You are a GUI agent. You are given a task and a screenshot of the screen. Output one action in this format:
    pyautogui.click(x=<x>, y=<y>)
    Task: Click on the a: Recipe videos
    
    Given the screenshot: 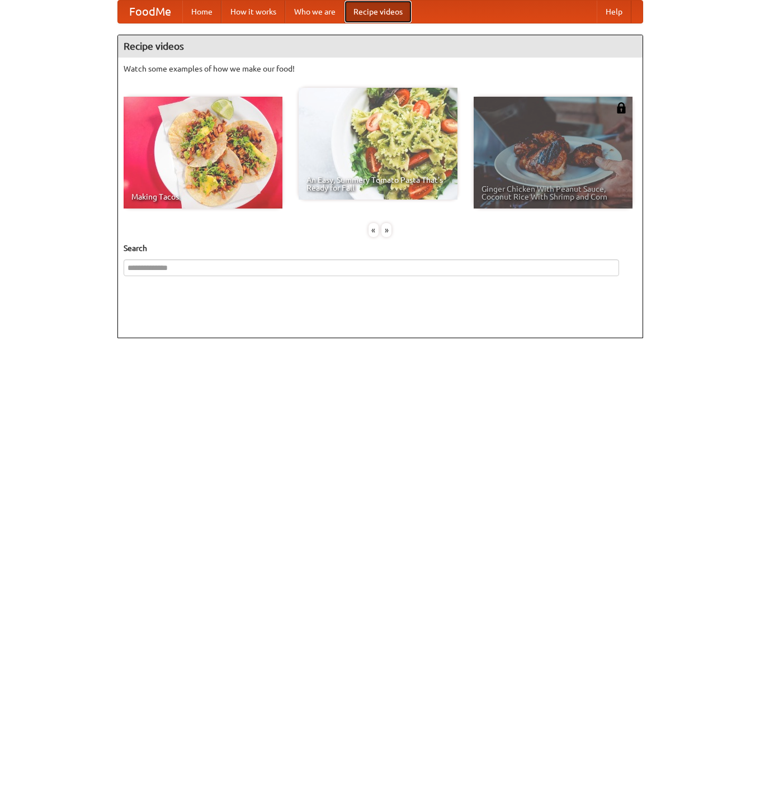 What is the action you would take?
    pyautogui.click(x=378, y=12)
    